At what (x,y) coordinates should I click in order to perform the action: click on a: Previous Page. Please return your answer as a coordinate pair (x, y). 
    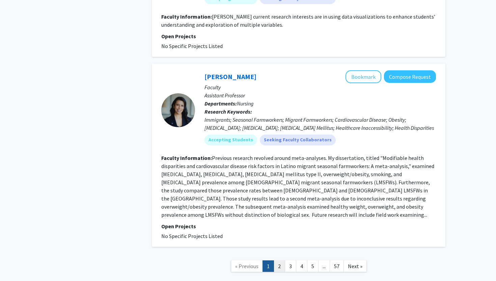
    Looking at the image, I should click on (247, 266).